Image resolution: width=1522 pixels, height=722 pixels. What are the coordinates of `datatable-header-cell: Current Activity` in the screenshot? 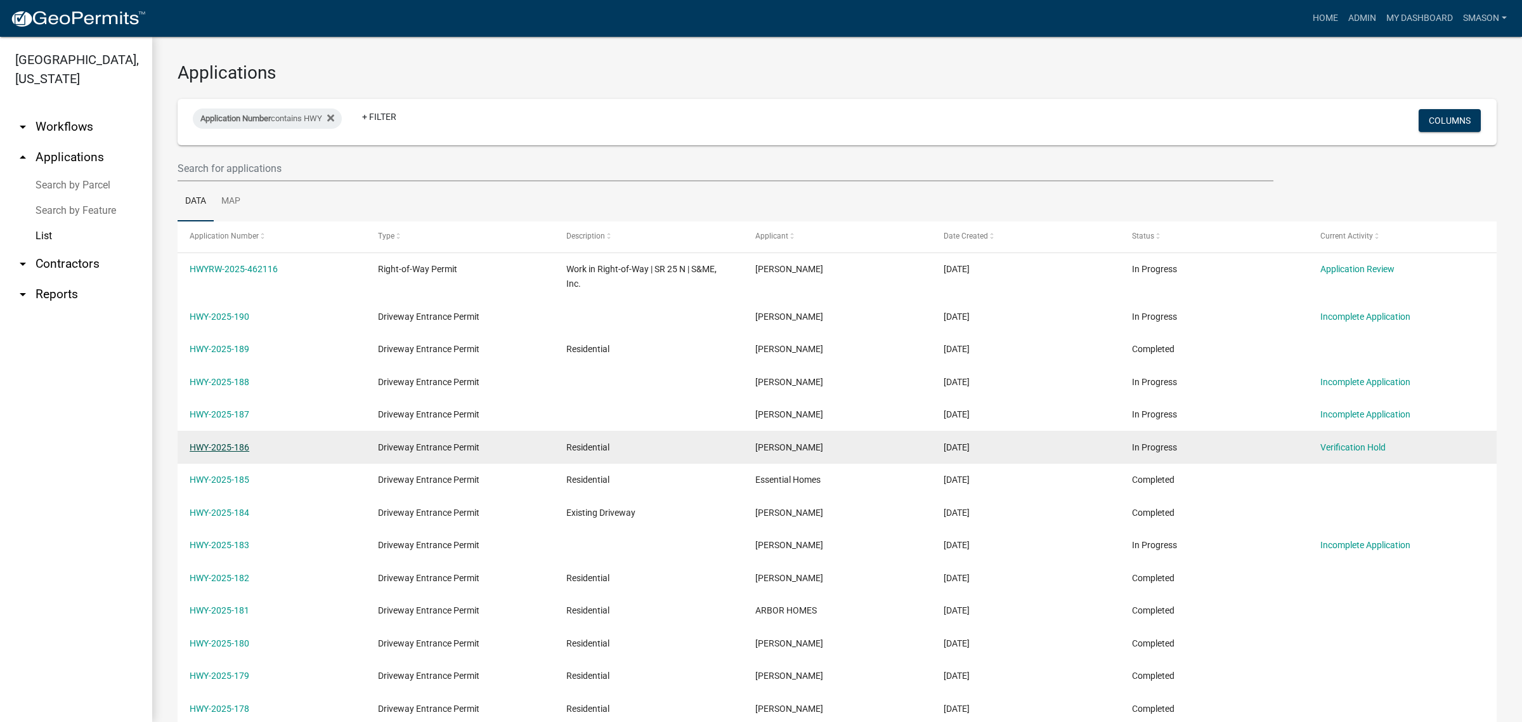 It's located at (1402, 237).